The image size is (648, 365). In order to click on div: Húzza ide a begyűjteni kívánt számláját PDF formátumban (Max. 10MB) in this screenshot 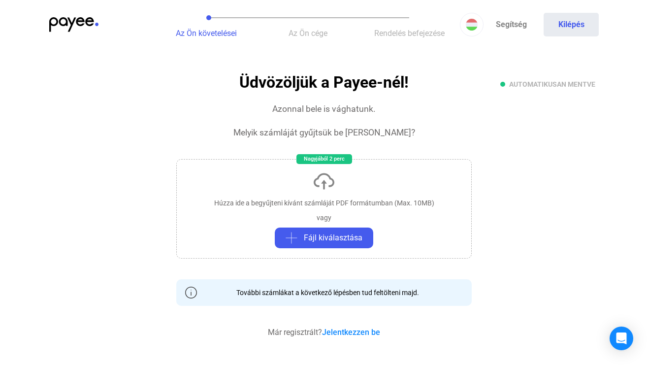, I will do `click(324, 203)`.